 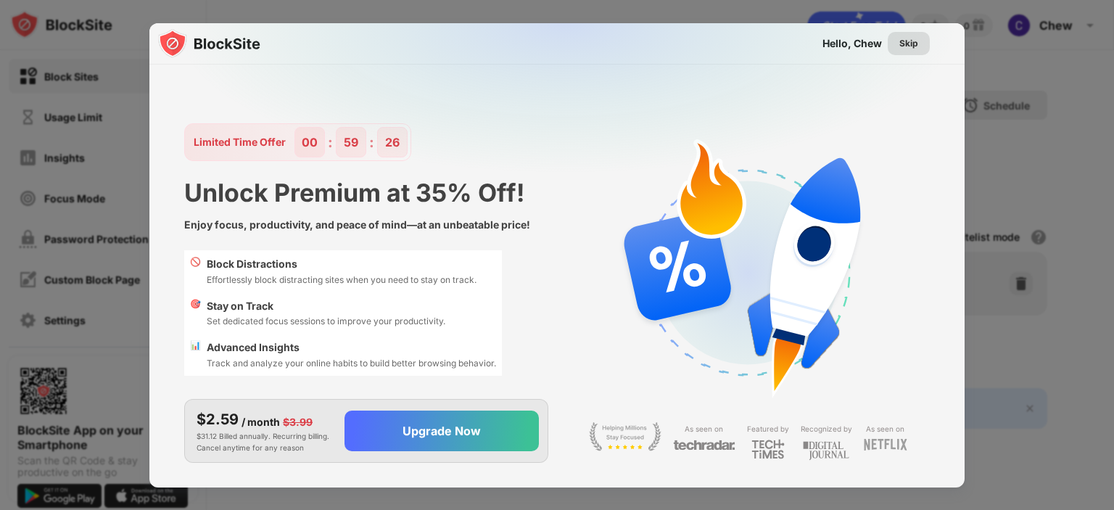 What do you see at coordinates (768, 429) in the screenshot?
I see `div: Featured by` at bounding box center [768, 429].